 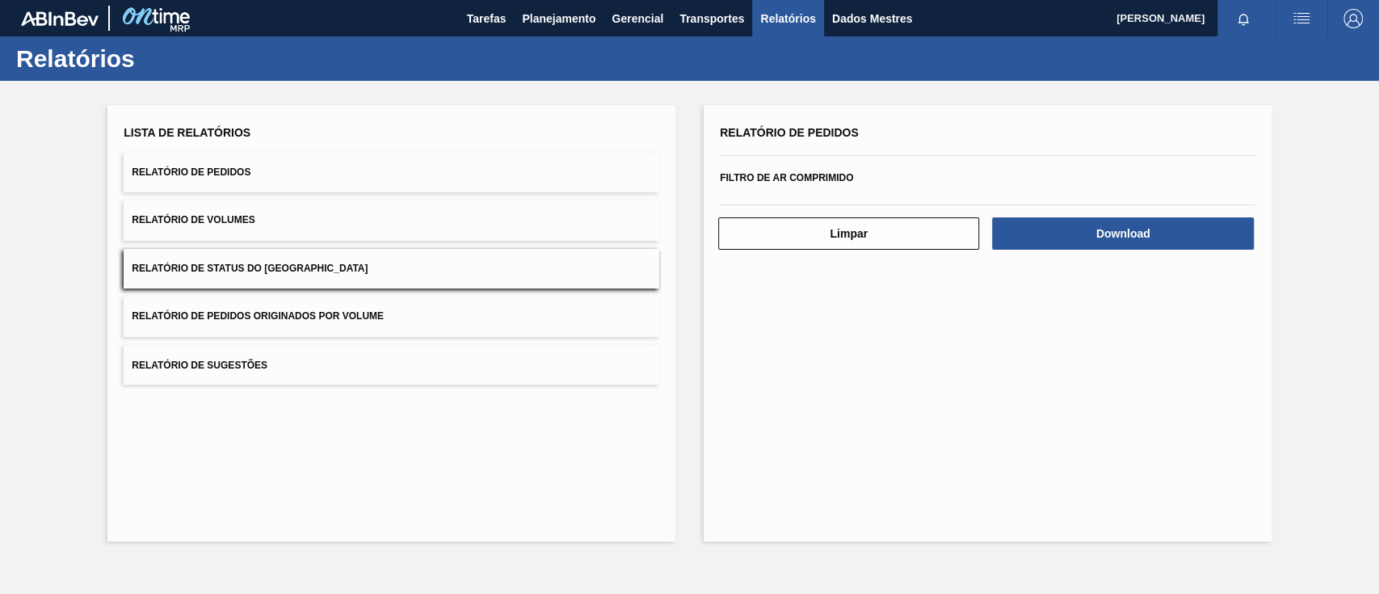 What do you see at coordinates (1123, 233) in the screenshot?
I see `font: Download` at bounding box center [1123, 233].